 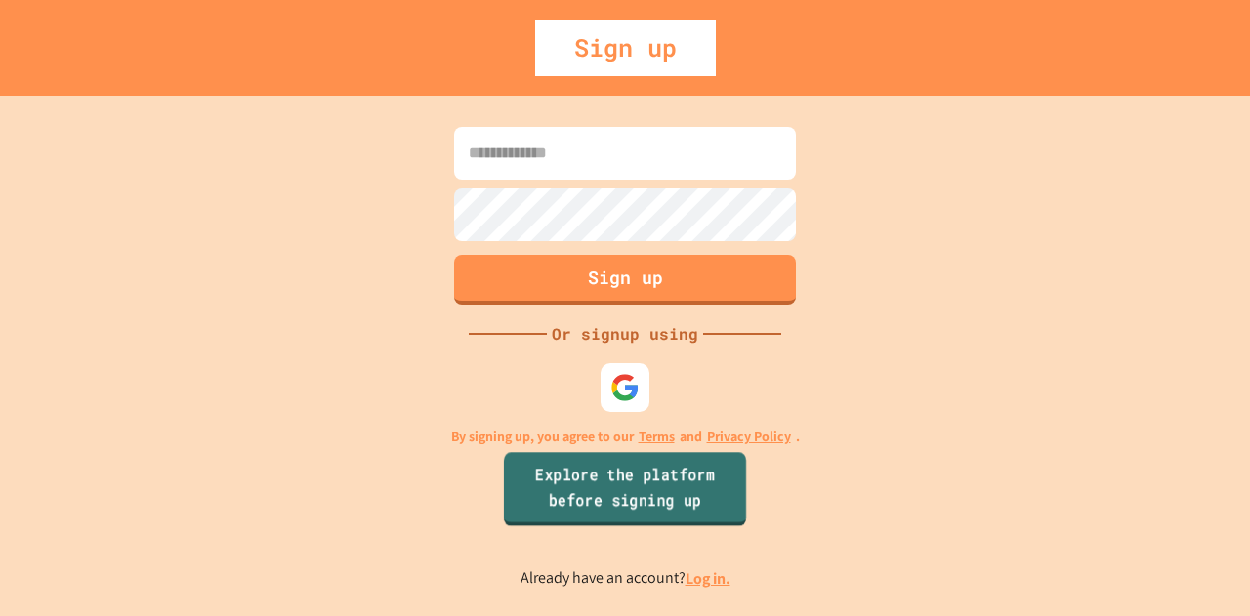 What do you see at coordinates (656, 436) in the screenshot?
I see `a: Terms` at bounding box center [656, 436].